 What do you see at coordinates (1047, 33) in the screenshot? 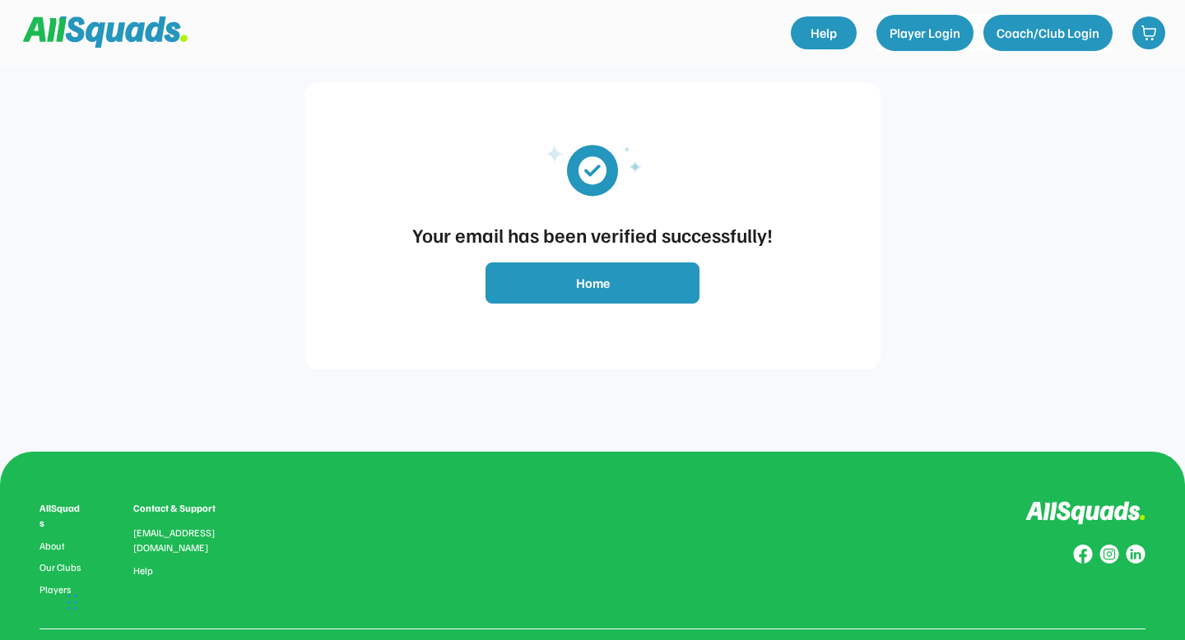
I see `button: Coach/Club Login` at bounding box center [1047, 33].